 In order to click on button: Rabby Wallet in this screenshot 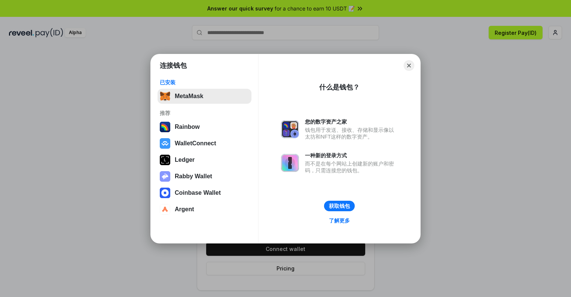, I will do `click(204, 176)`.